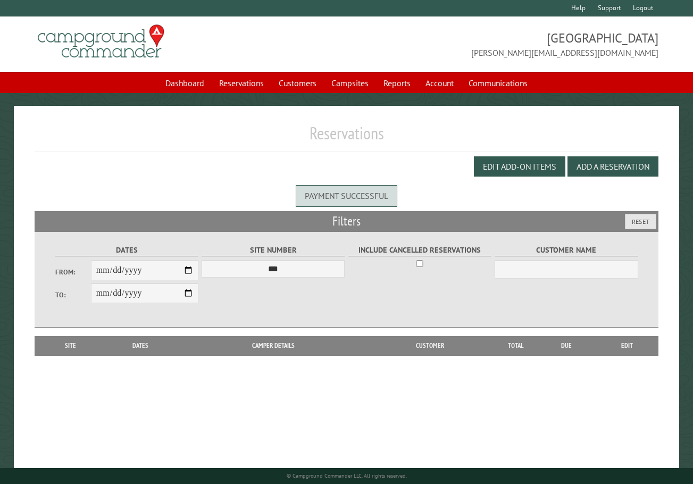 This screenshot has width=693, height=484. Describe the element at coordinates (73, 295) in the screenshot. I see `label: To:` at that location.